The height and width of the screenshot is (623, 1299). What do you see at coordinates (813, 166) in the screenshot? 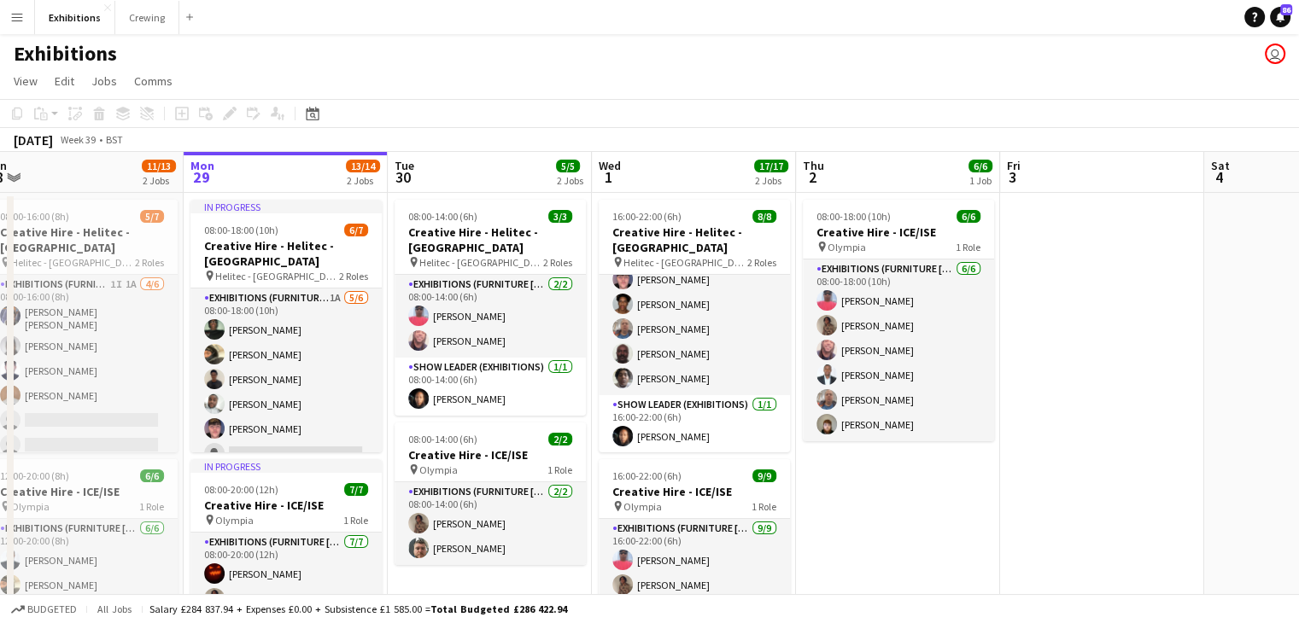
I see `span: Thu` at bounding box center [813, 166].